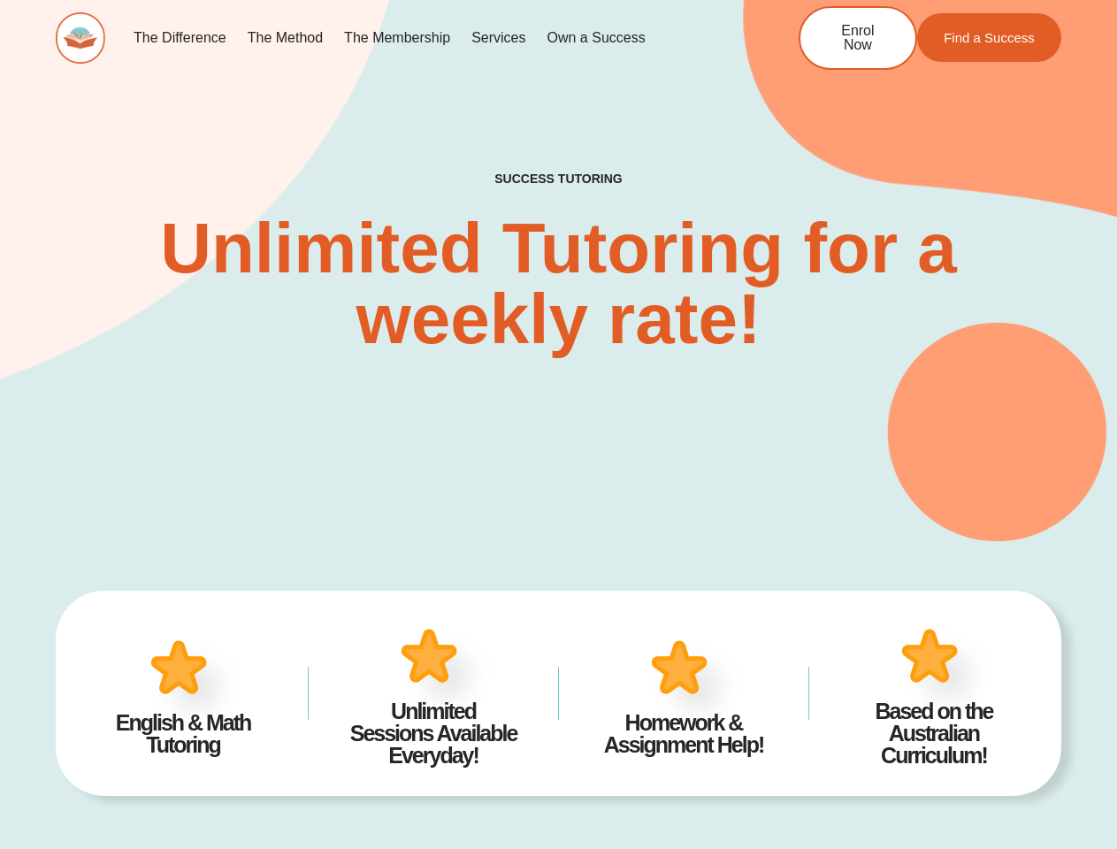  Describe the element at coordinates (988, 37) in the screenshot. I see `a: Find a Success` at that location.